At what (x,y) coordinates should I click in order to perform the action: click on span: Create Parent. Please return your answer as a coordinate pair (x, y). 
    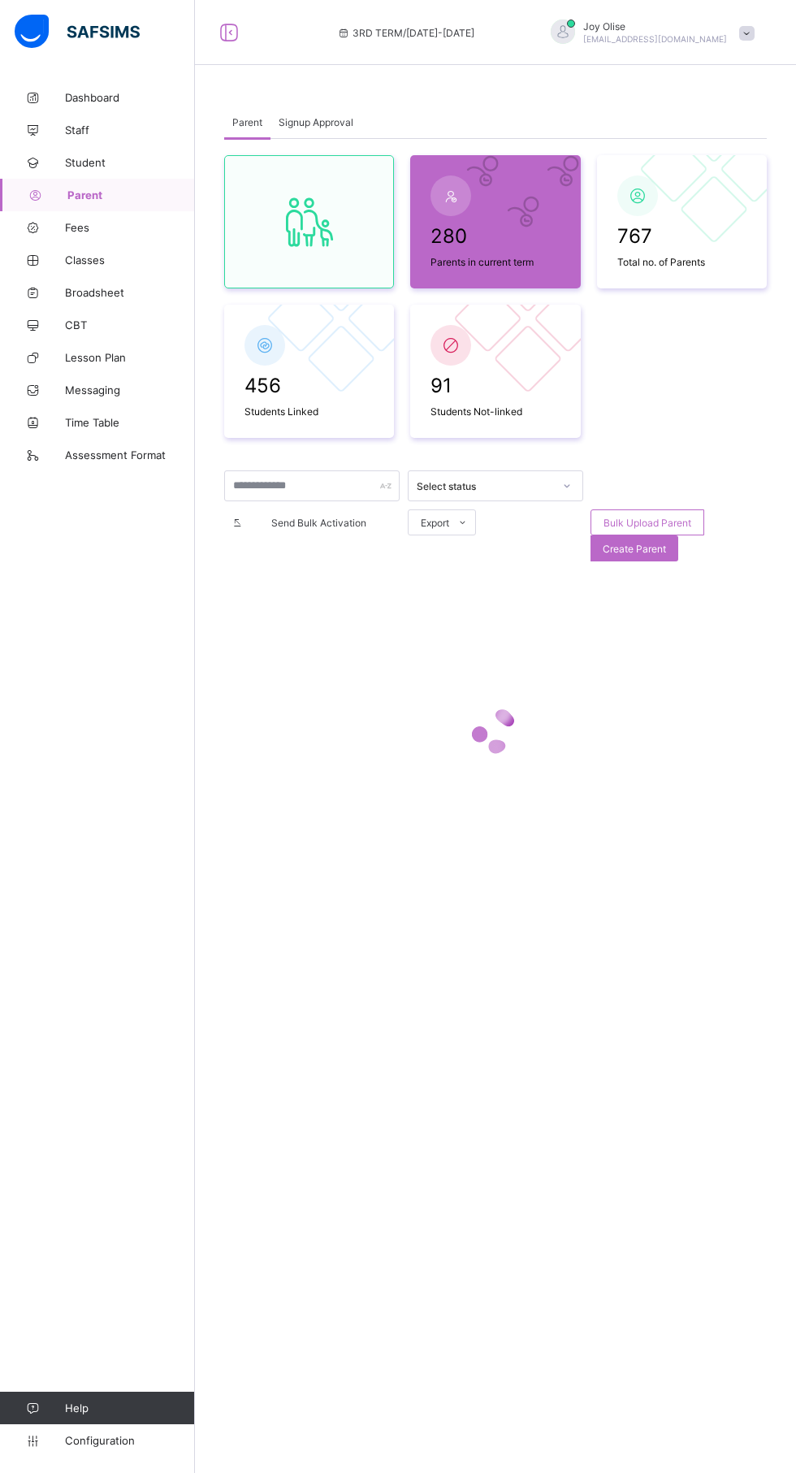
    Looking at the image, I should click on (635, 549).